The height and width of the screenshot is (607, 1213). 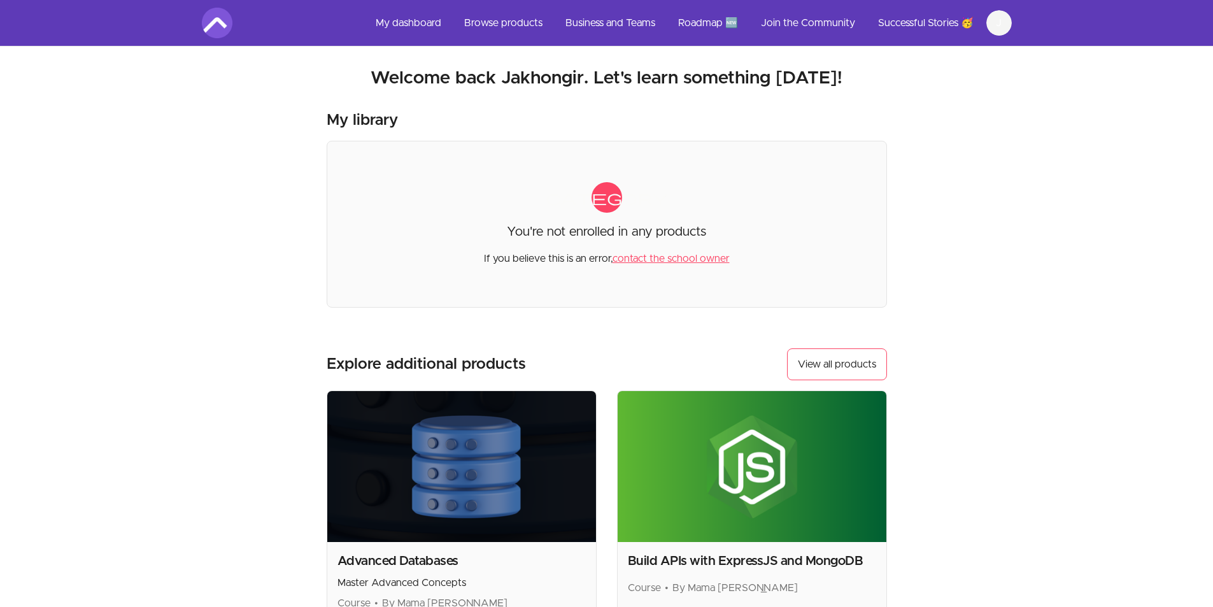 I want to click on button: J, so click(x=999, y=23).